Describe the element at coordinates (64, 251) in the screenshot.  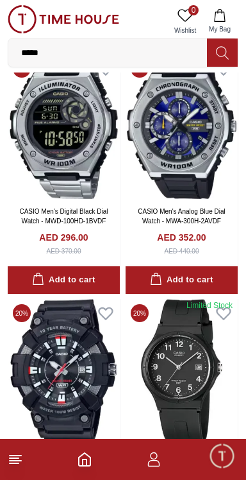
I see `div: AED 370.00` at that location.